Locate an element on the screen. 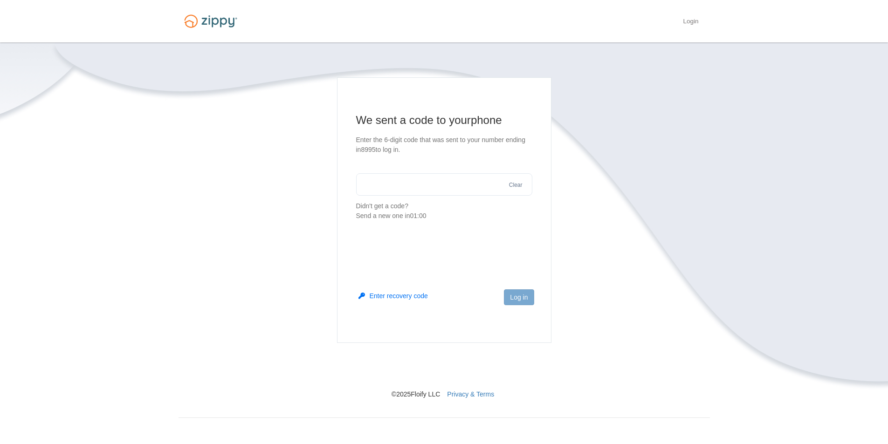 The width and height of the screenshot is (888, 444). h1: We sent a code to your phone is located at coordinates (444, 120).